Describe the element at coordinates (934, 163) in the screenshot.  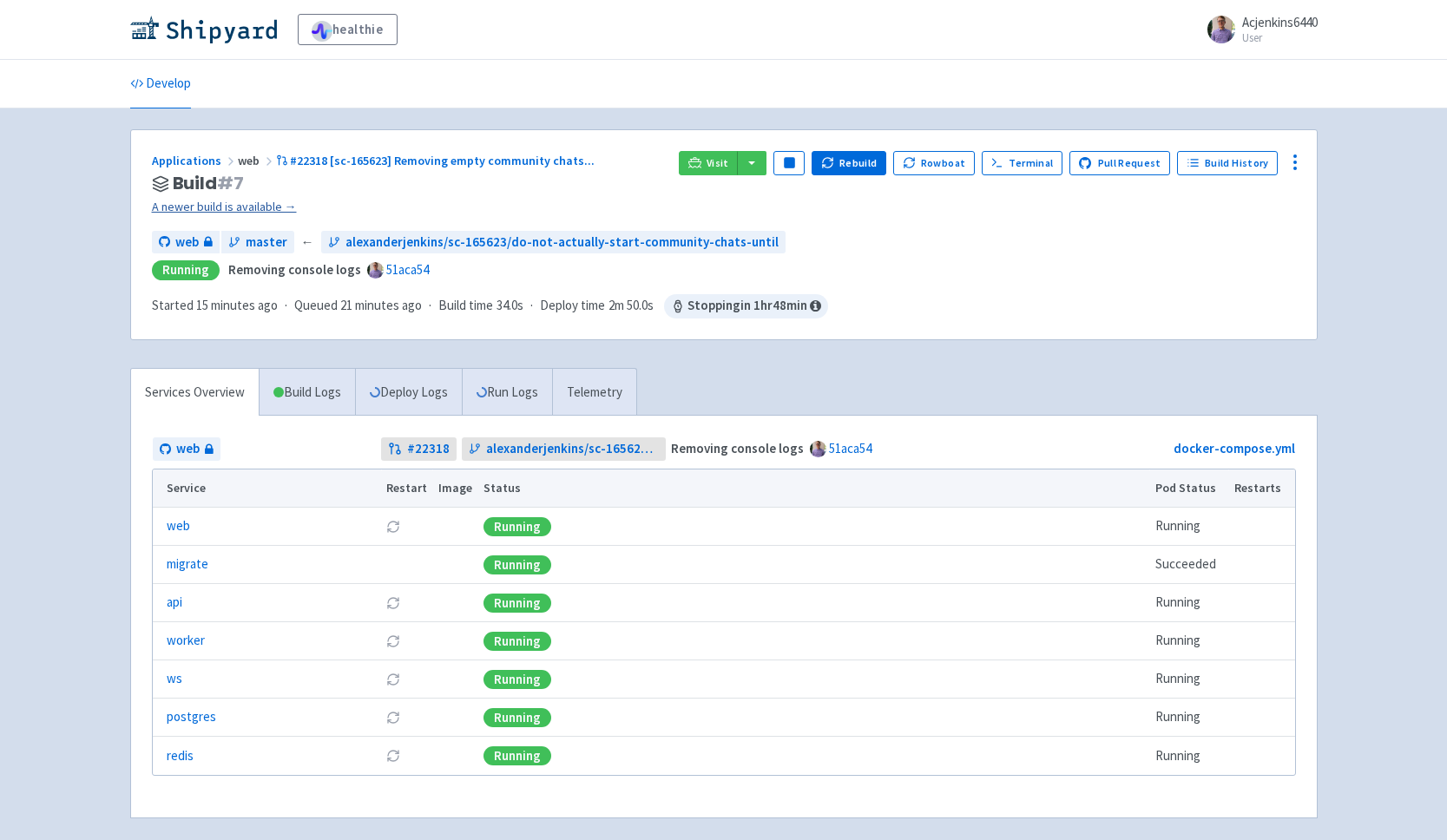
I see `button: Rowboat` at that location.